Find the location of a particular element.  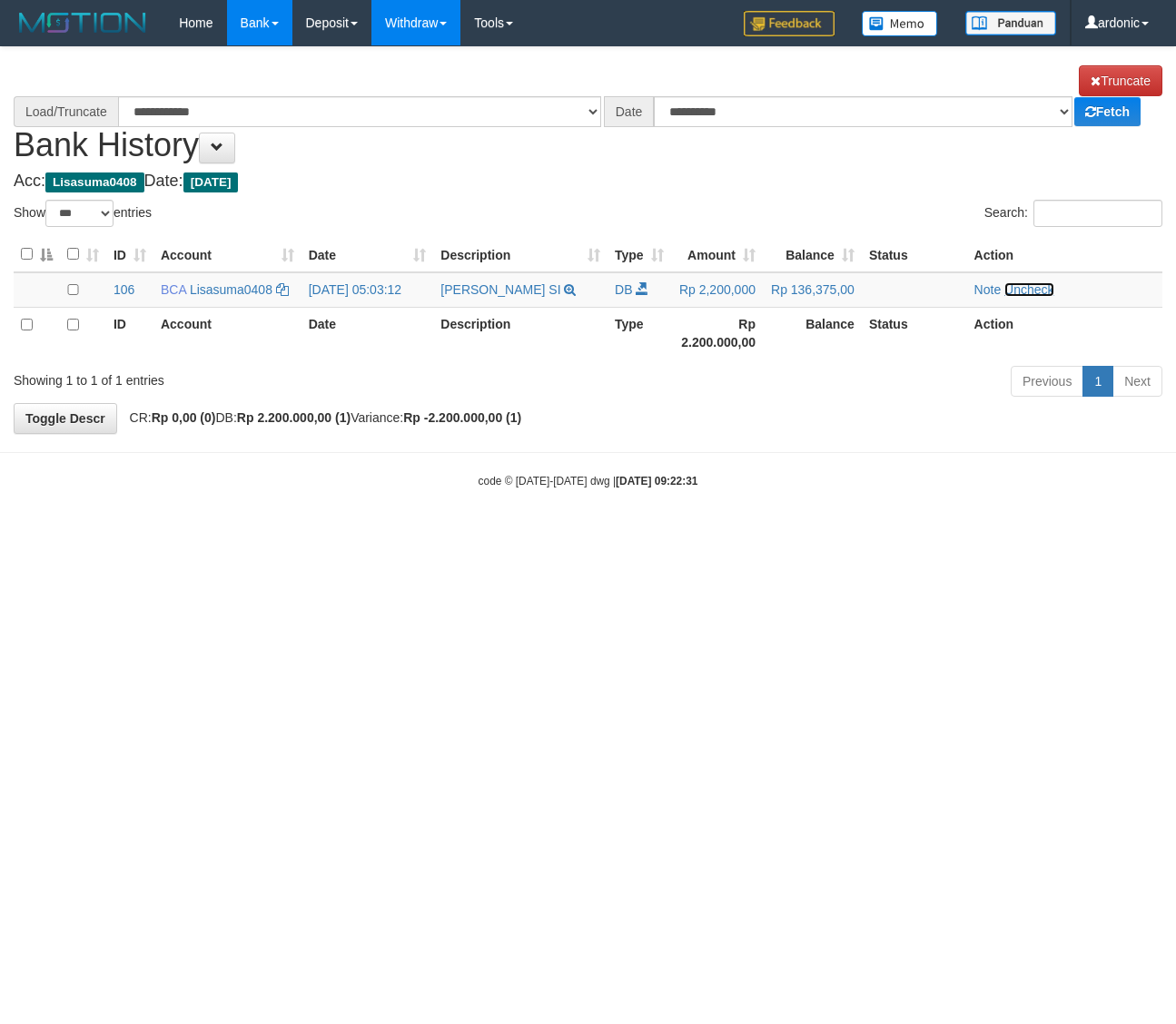

th: Type: activate to sort column ascending is located at coordinates (640, 255).